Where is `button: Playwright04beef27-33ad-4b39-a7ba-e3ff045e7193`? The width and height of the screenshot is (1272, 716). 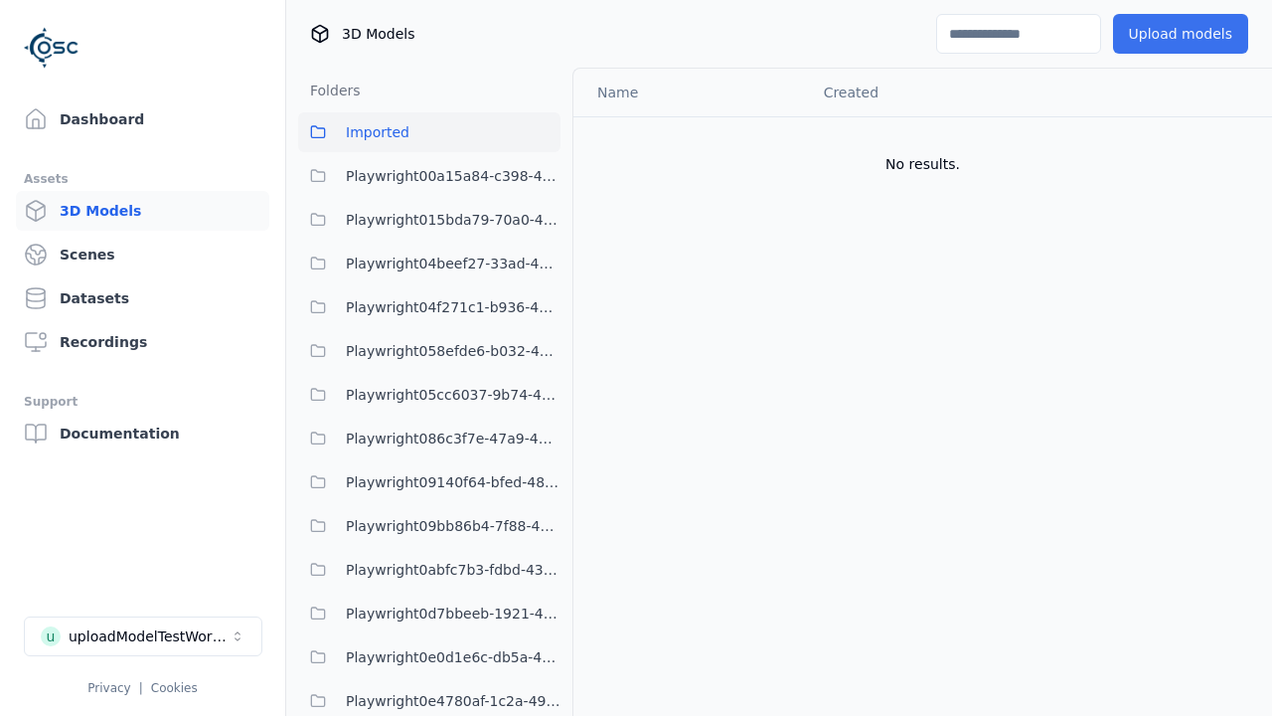
button: Playwright04beef27-33ad-4b39-a7ba-e3ff045e7193 is located at coordinates (429, 263).